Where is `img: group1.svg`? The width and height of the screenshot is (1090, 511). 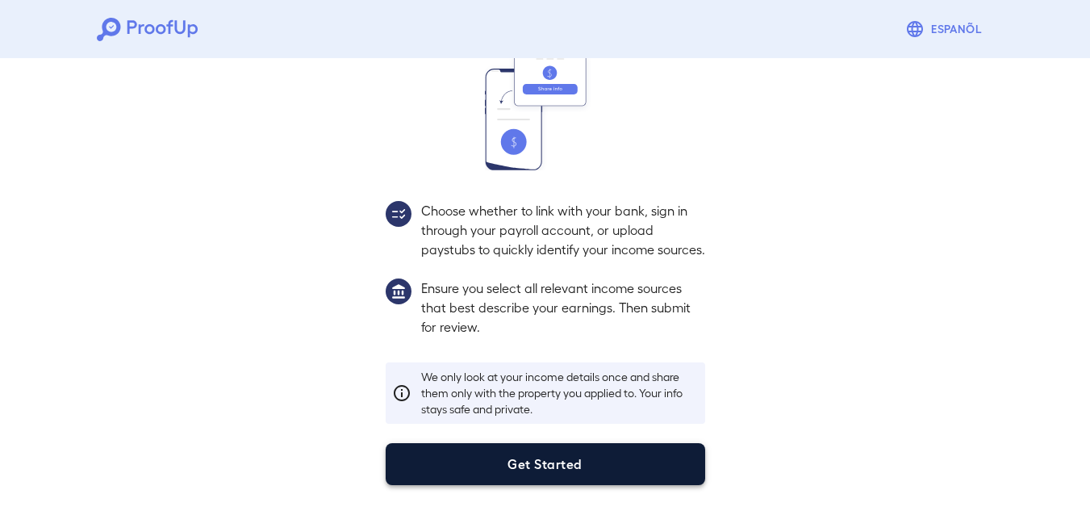
img: group1.svg is located at coordinates (399, 291).